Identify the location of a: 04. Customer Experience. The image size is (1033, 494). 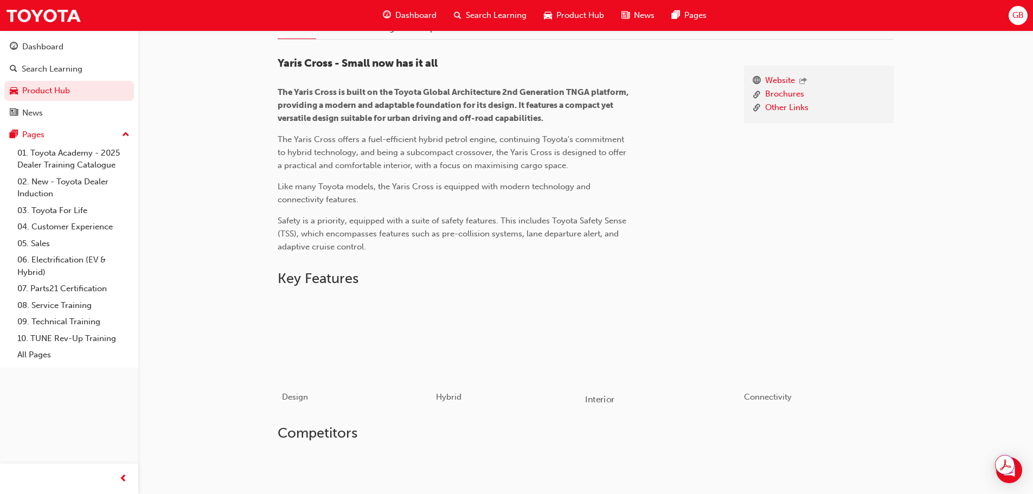
(73, 227).